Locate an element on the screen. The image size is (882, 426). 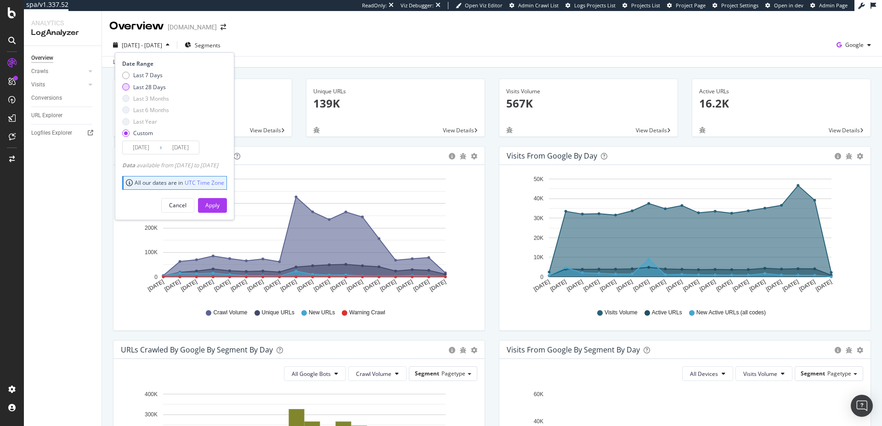
div: Analytics is located at coordinates (62, 23).